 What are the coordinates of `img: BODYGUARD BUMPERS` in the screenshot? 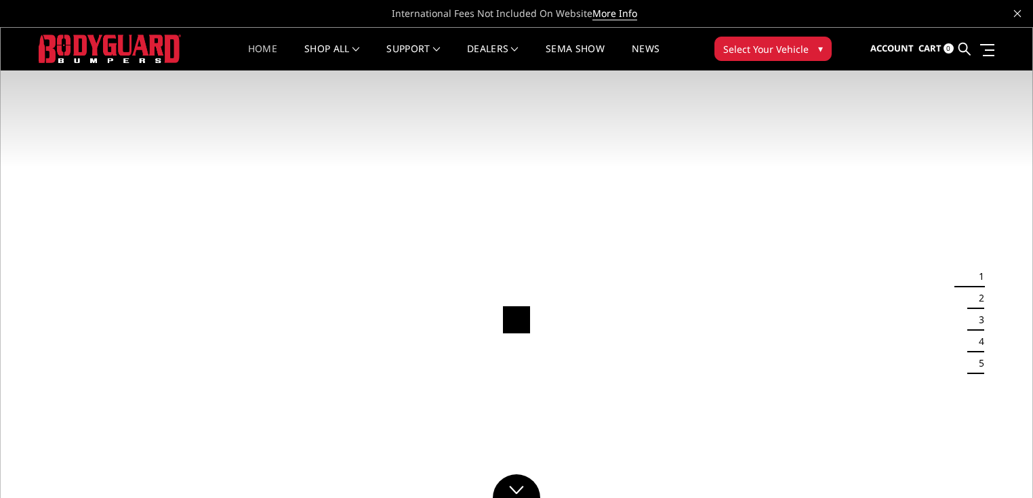 It's located at (110, 48).